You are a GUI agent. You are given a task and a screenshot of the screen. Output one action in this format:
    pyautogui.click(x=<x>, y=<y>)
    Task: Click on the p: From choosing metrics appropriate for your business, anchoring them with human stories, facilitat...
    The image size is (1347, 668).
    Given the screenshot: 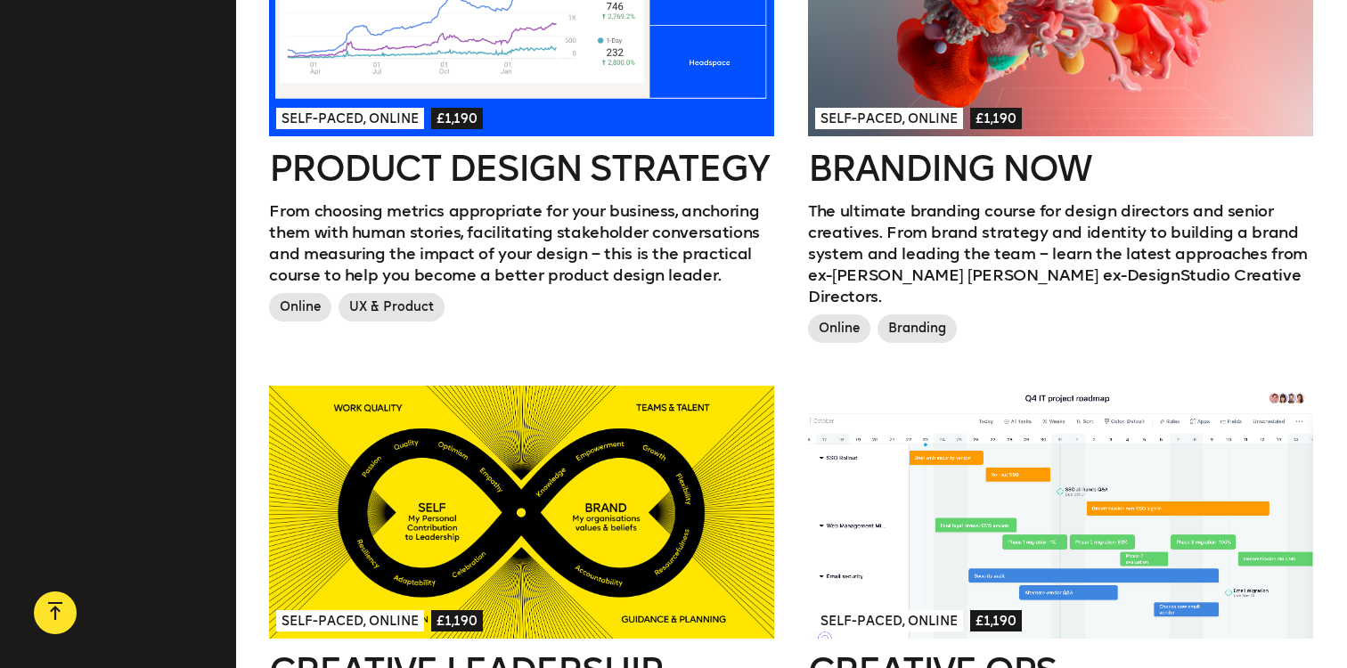 What is the action you would take?
    pyautogui.click(x=521, y=243)
    